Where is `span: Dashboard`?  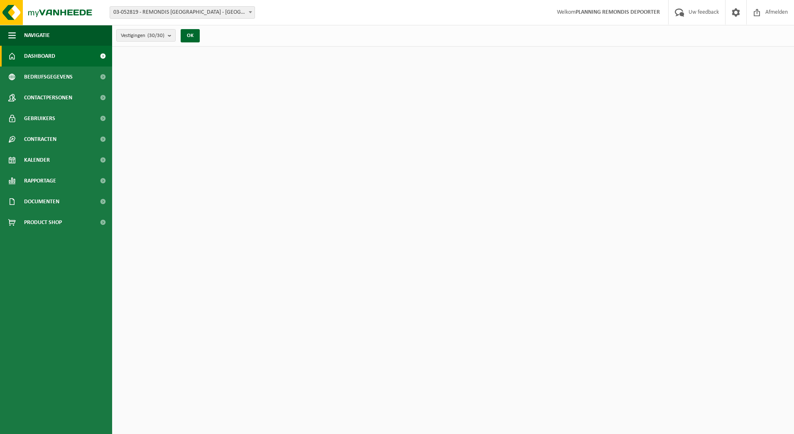
span: Dashboard is located at coordinates (39, 56).